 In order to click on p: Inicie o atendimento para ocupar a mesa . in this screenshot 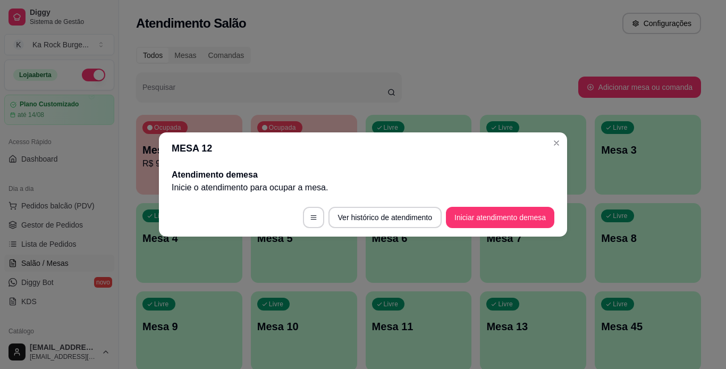, I will do `click(363, 188)`.